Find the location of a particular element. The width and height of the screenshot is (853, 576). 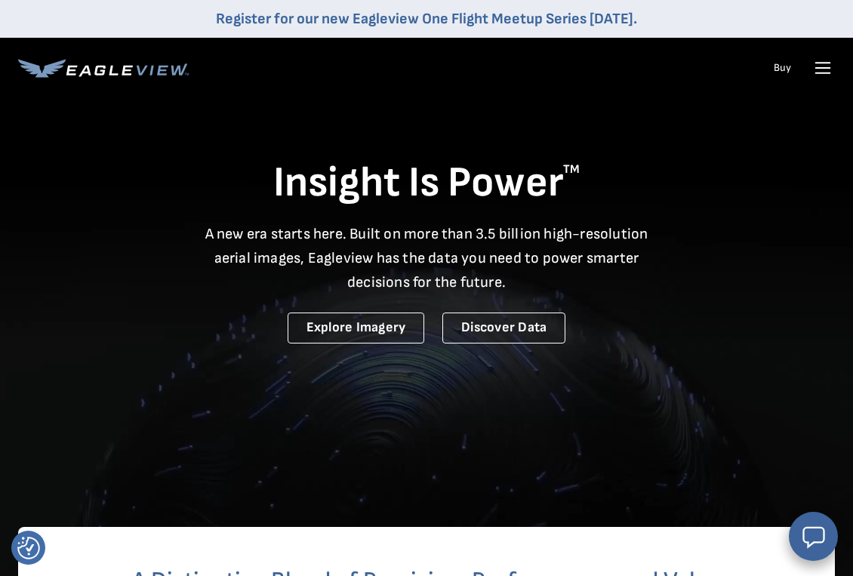

a: Explore Imagery is located at coordinates (356, 328).